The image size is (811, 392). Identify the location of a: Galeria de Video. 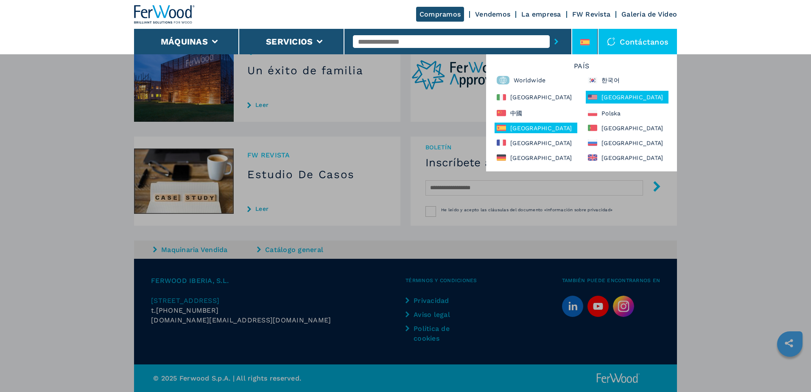
(649, 14).